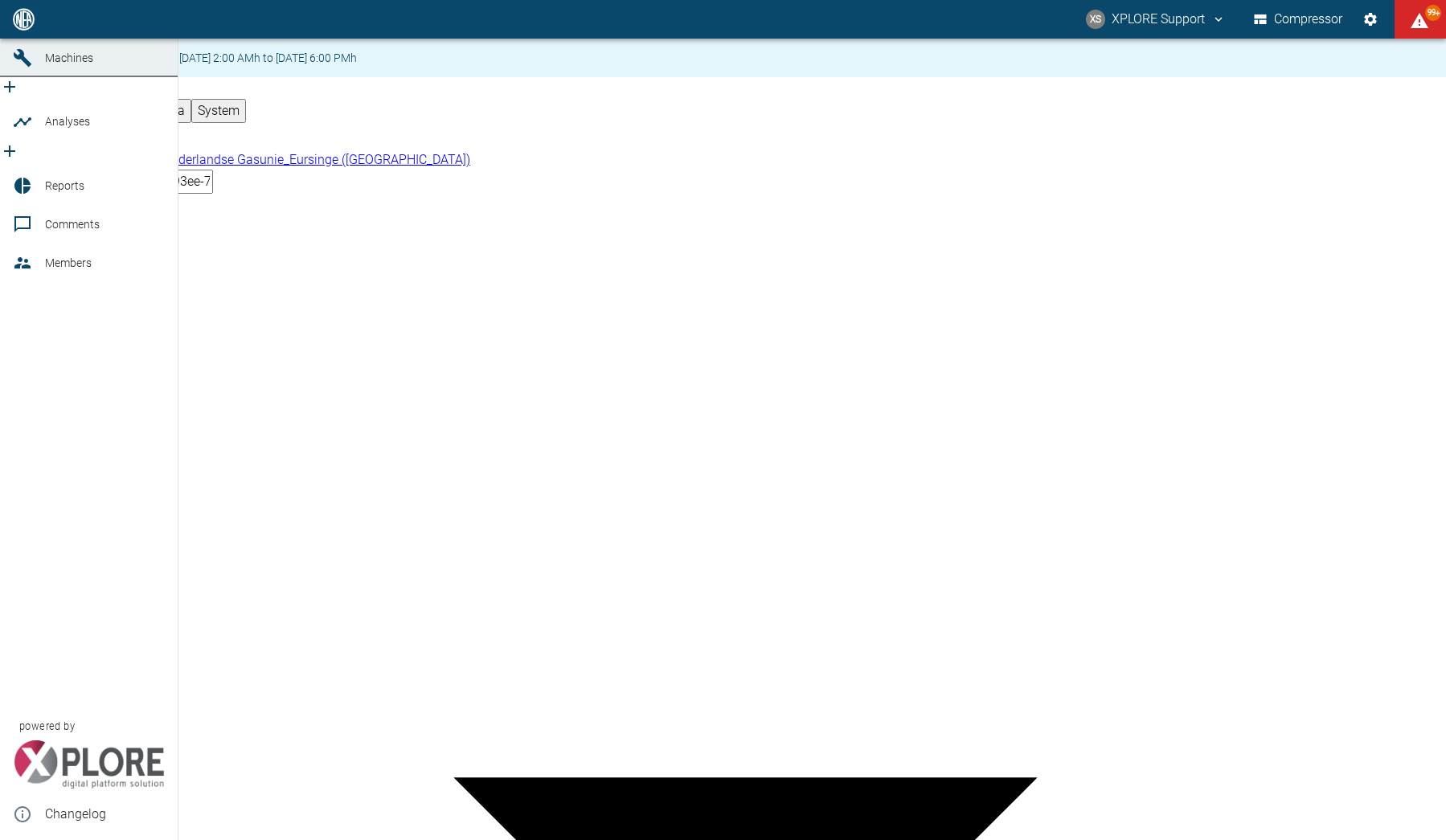 This screenshot has height=840, width=1446. What do you see at coordinates (1298, 20) in the screenshot?
I see `button: Compressor` at bounding box center [1298, 20].